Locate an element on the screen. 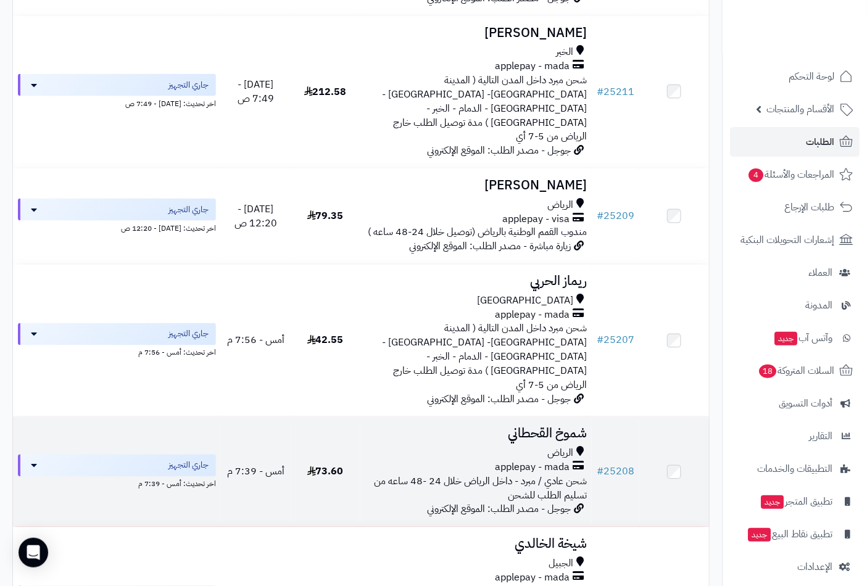 This screenshot has height=586, width=867. span: العملاء is located at coordinates (820, 273).